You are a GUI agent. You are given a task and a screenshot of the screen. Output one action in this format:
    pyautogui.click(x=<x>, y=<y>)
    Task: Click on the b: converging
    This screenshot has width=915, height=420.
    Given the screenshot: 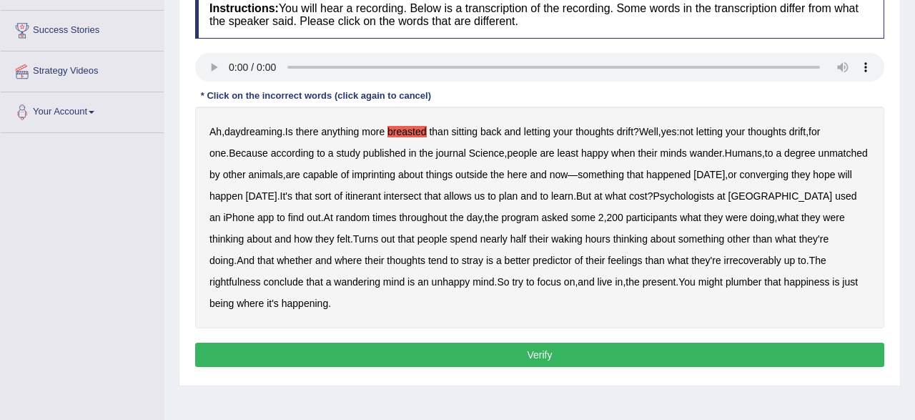 What is the action you would take?
    pyautogui.click(x=764, y=174)
    